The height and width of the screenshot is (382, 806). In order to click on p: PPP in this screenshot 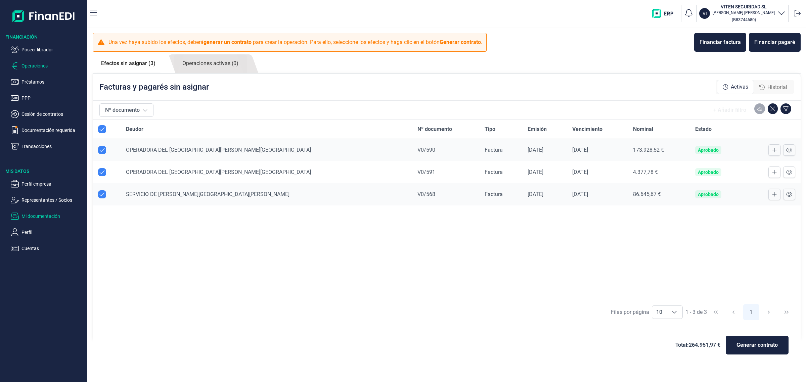, I will do `click(53, 98)`.